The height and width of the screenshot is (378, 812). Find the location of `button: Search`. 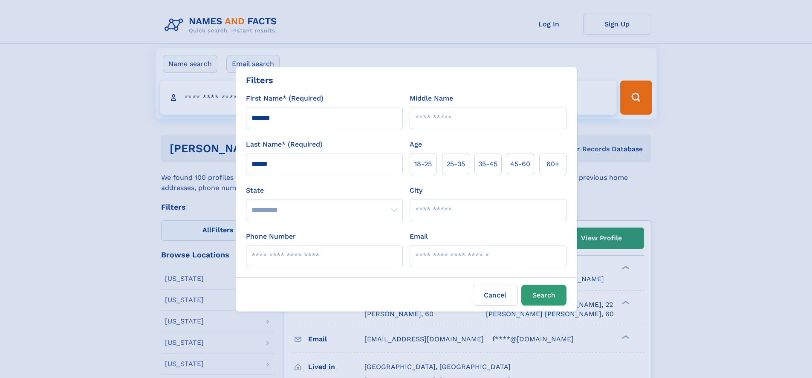

button: Search is located at coordinates (544, 295).